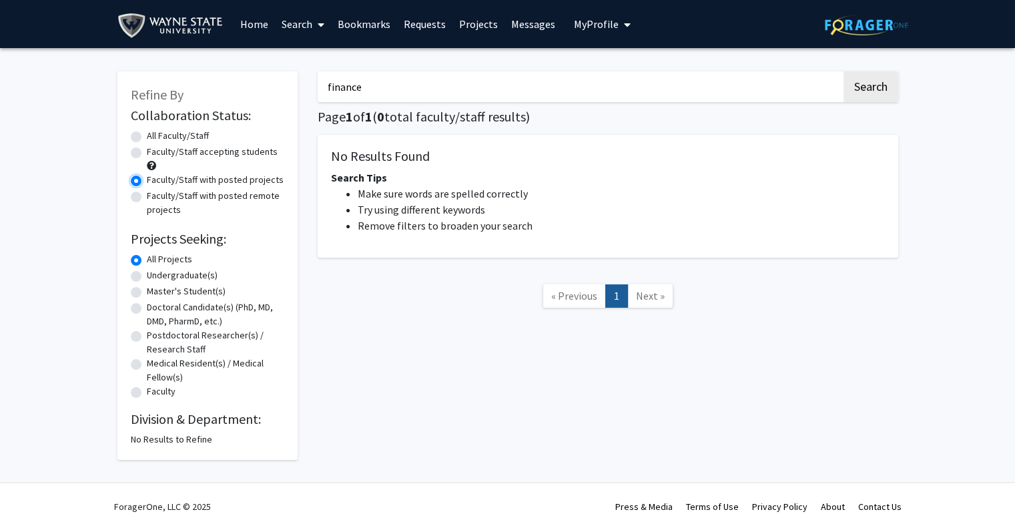 The height and width of the screenshot is (528, 1015). What do you see at coordinates (207, 239) in the screenshot?
I see `h2: Projects Seeking:` at bounding box center [207, 239].